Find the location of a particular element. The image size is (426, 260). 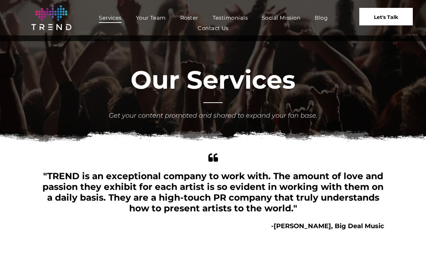

a: Roster is located at coordinates (189, 17).